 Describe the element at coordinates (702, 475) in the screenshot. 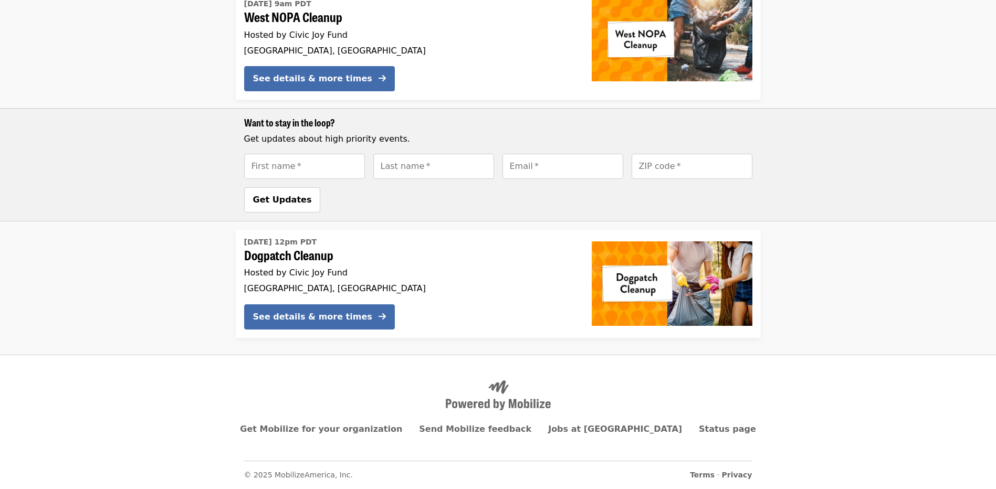

I see `a: Terms` at that location.